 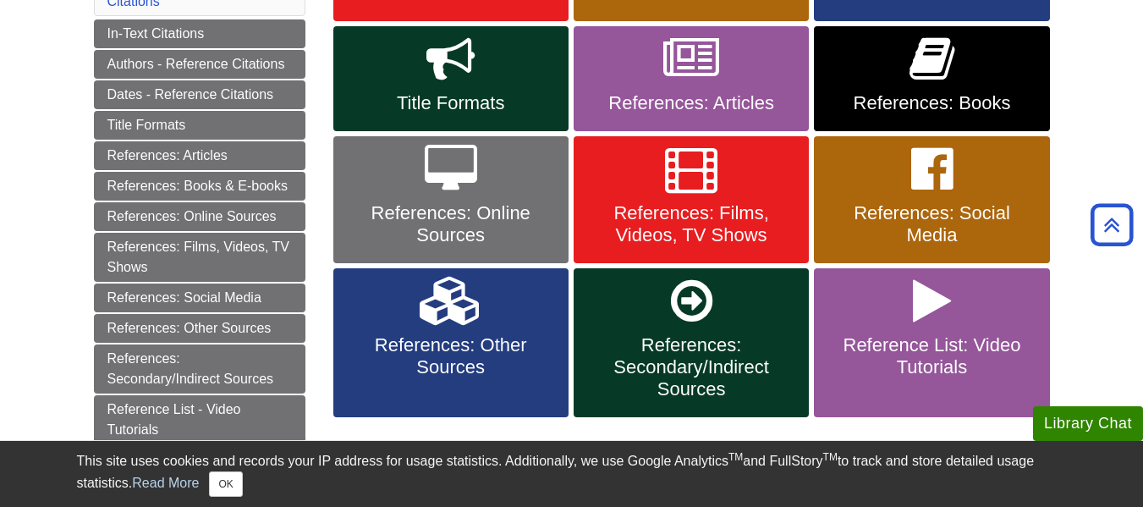 I want to click on a: Read More, so click(x=165, y=482).